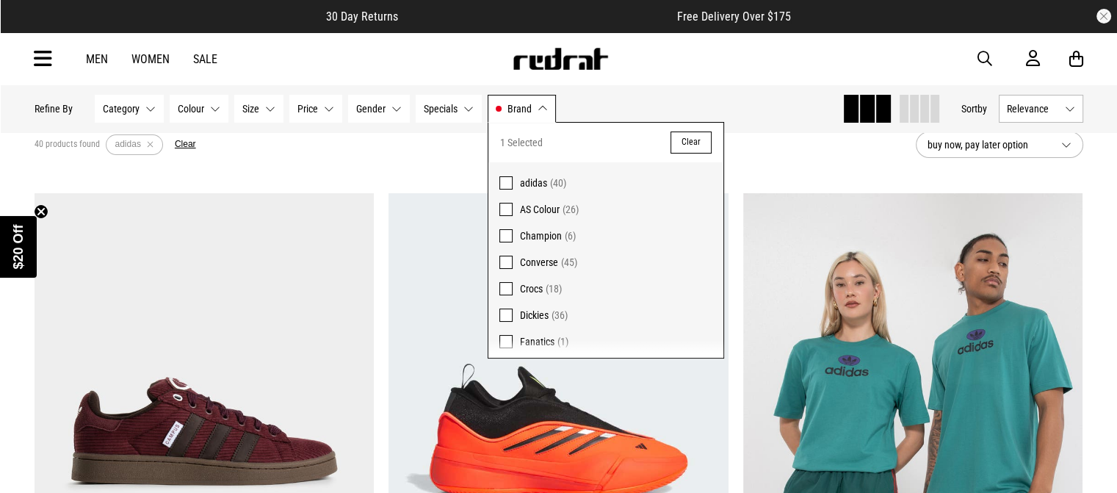 This screenshot has height=493, width=1117. What do you see at coordinates (519, 109) in the screenshot?
I see `span: Brand` at bounding box center [519, 109].